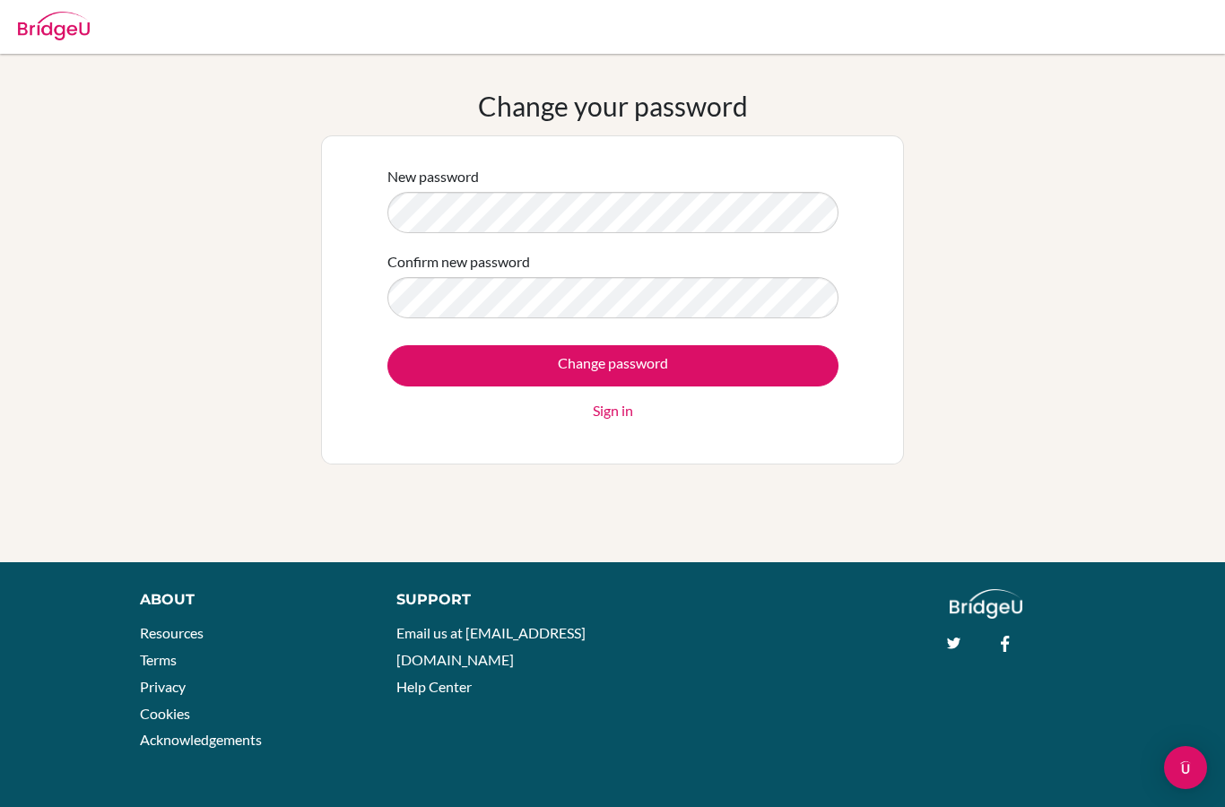  I want to click on a: Sign in, so click(612, 411).